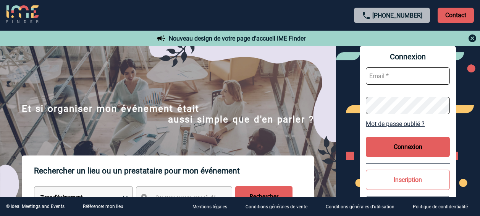  Describe the element at coordinates (366, 16) in the screenshot. I see `img: call-24-px.png` at that location.